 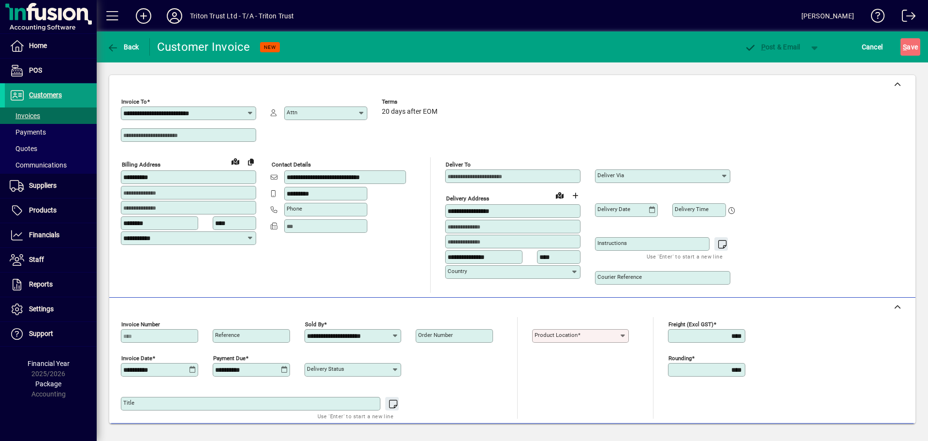 What do you see at coordinates (575, 195) in the screenshot?
I see `button: Choose address` at bounding box center [575, 195].